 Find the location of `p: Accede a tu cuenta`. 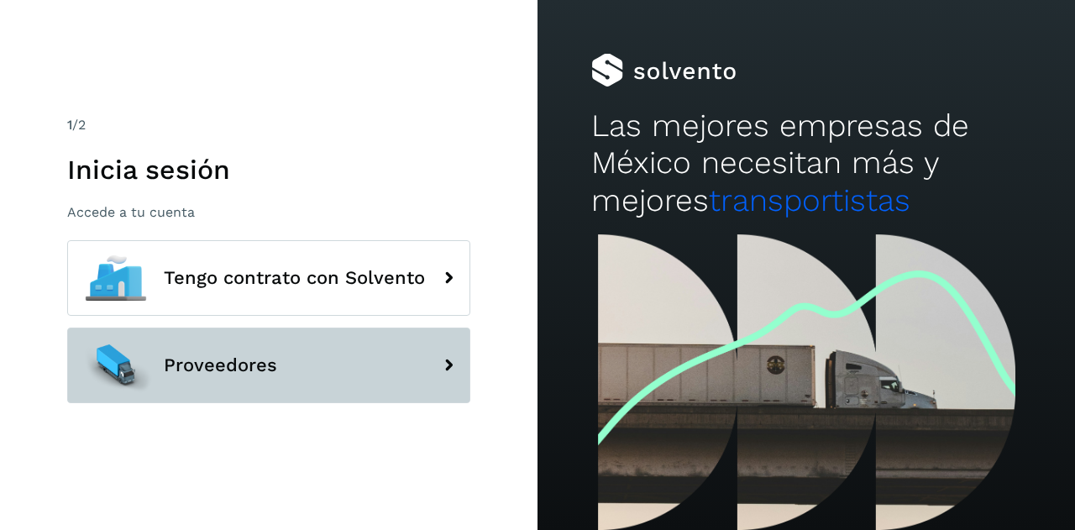

p: Accede a tu cuenta is located at coordinates (269, 212).